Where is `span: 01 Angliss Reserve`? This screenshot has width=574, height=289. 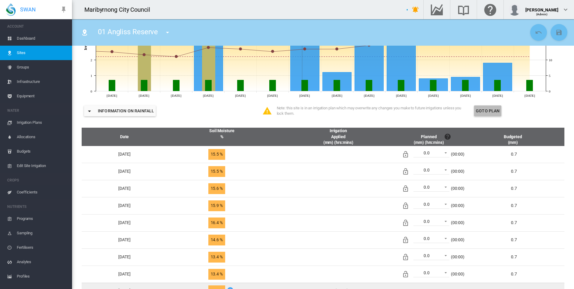
span: 01 Angliss Reserve is located at coordinates (128, 32).